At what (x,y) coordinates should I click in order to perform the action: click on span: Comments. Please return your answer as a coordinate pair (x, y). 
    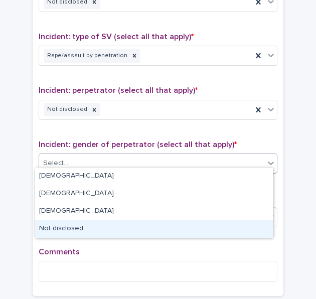
    Looking at the image, I should click on (59, 252).